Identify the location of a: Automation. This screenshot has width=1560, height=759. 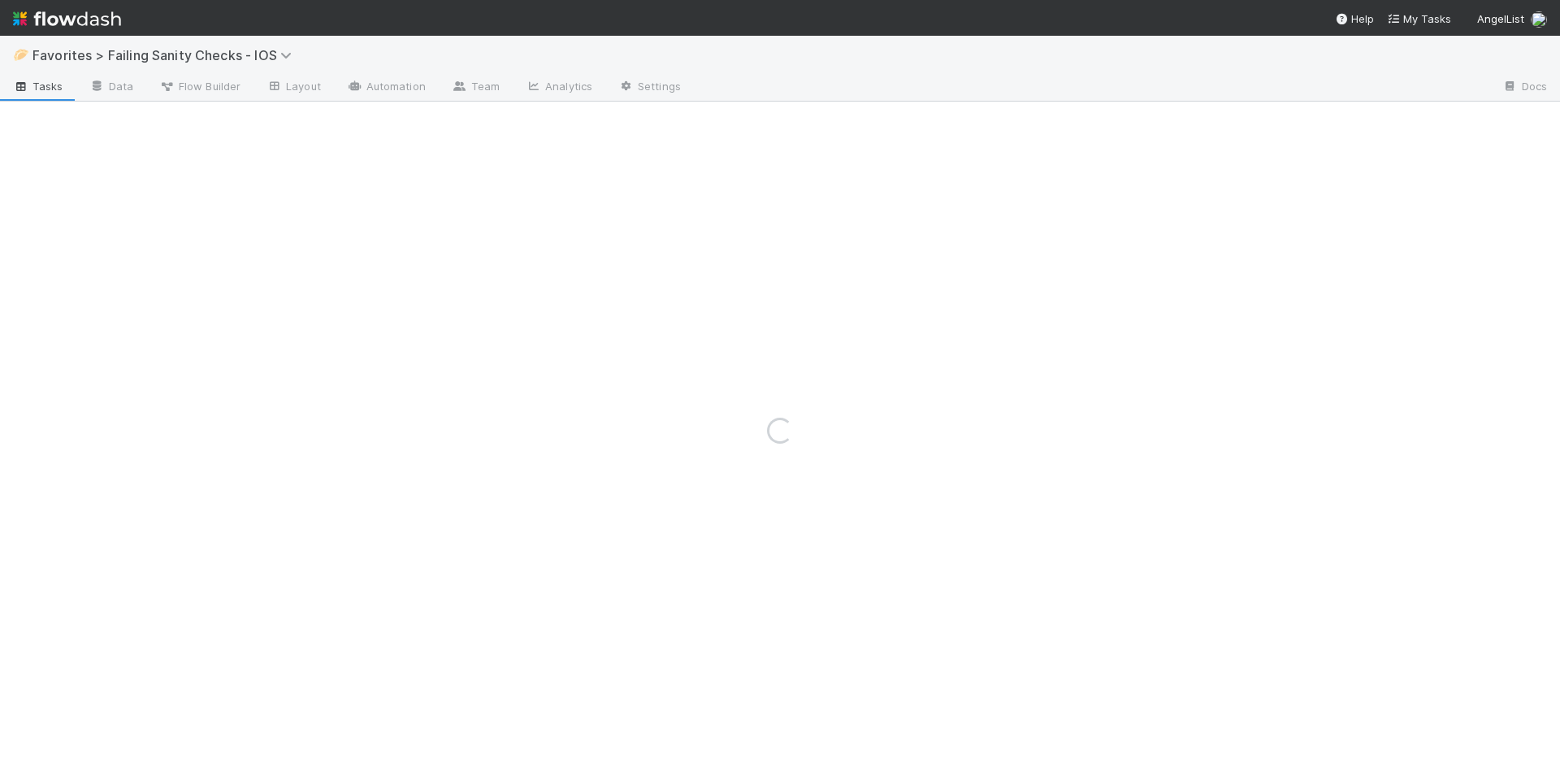
(386, 88).